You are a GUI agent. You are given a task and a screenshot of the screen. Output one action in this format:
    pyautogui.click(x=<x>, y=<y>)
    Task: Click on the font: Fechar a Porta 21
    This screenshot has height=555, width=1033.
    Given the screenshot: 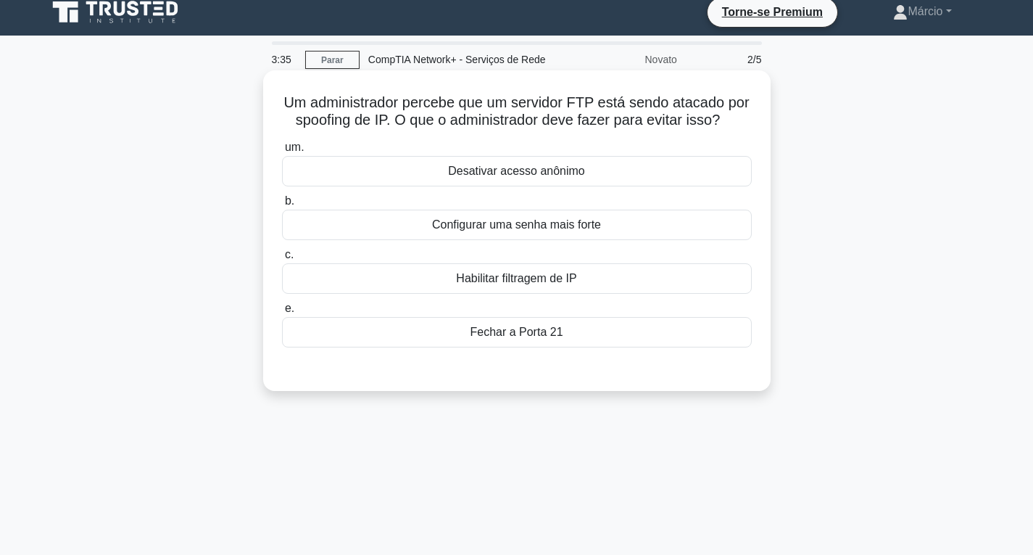 What is the action you would take?
    pyautogui.click(x=516, y=331)
    